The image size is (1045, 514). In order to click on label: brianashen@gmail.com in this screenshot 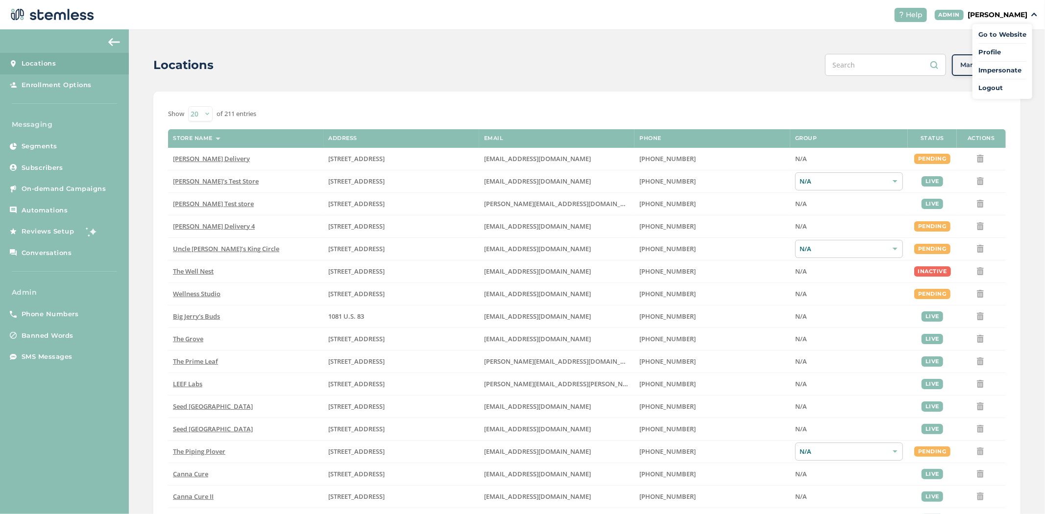, I will do `click(556, 181)`.